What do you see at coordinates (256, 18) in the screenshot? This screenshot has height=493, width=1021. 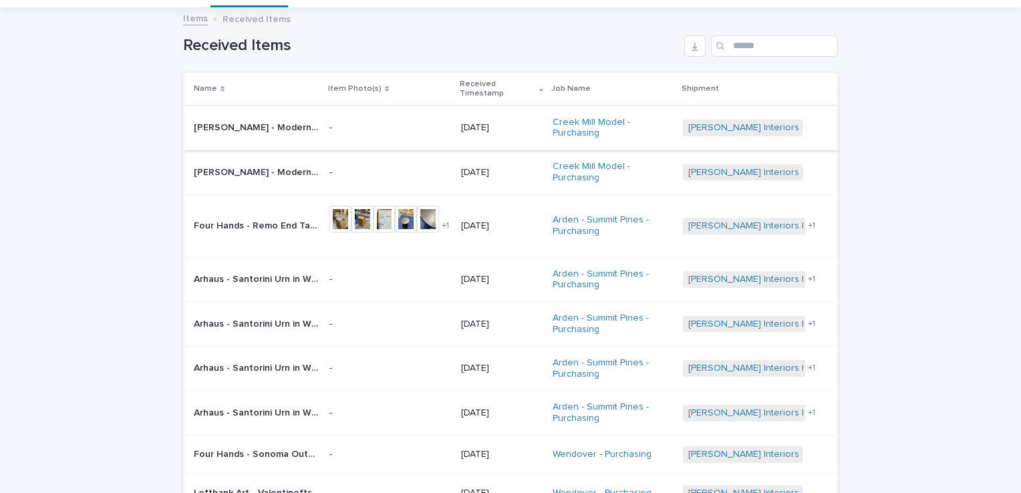 I see `p: Received Items` at bounding box center [256, 18].